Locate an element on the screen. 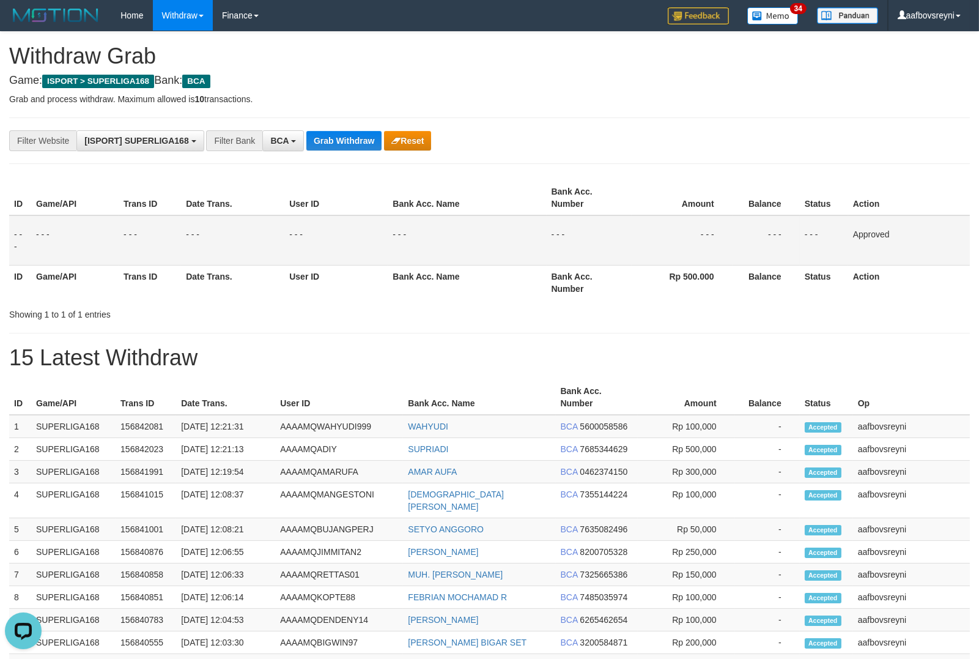 This screenshot has height=659, width=979. td: 6 is located at coordinates (20, 552).